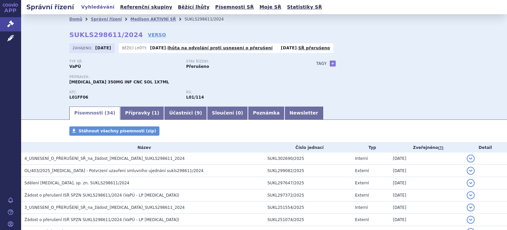 The width and height of the screenshot is (507, 230). What do you see at coordinates (314, 48) in the screenshot?
I see `a: SŘ přerušeno` at bounding box center [314, 48].